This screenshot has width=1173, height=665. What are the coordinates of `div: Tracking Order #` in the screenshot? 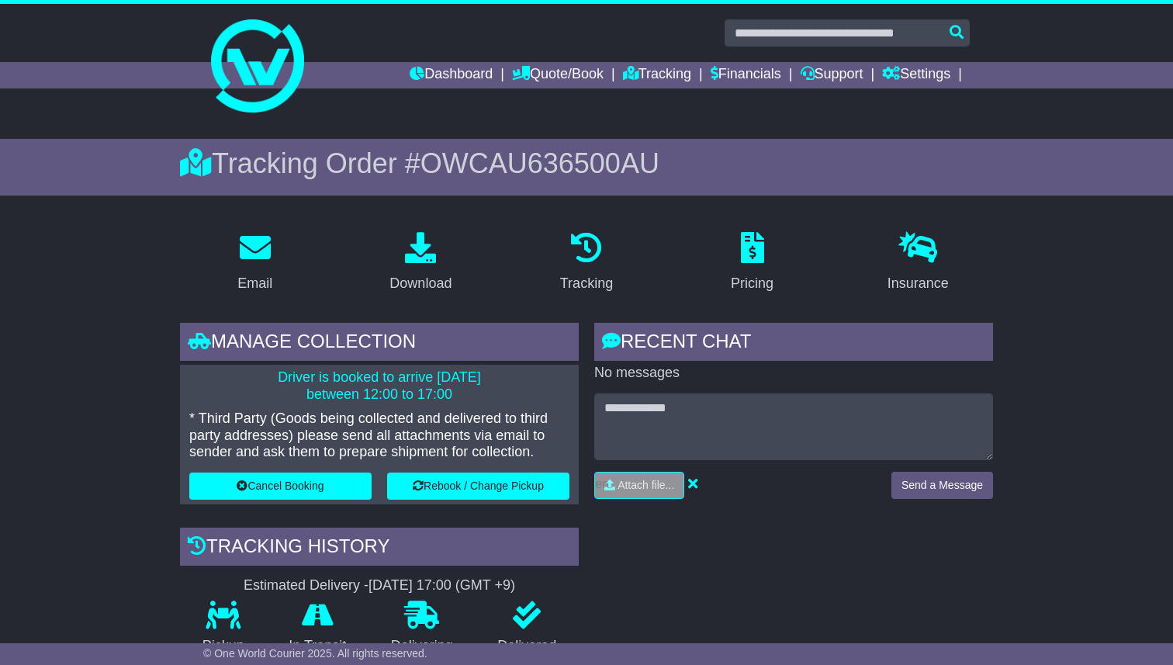 It's located at (587, 163).